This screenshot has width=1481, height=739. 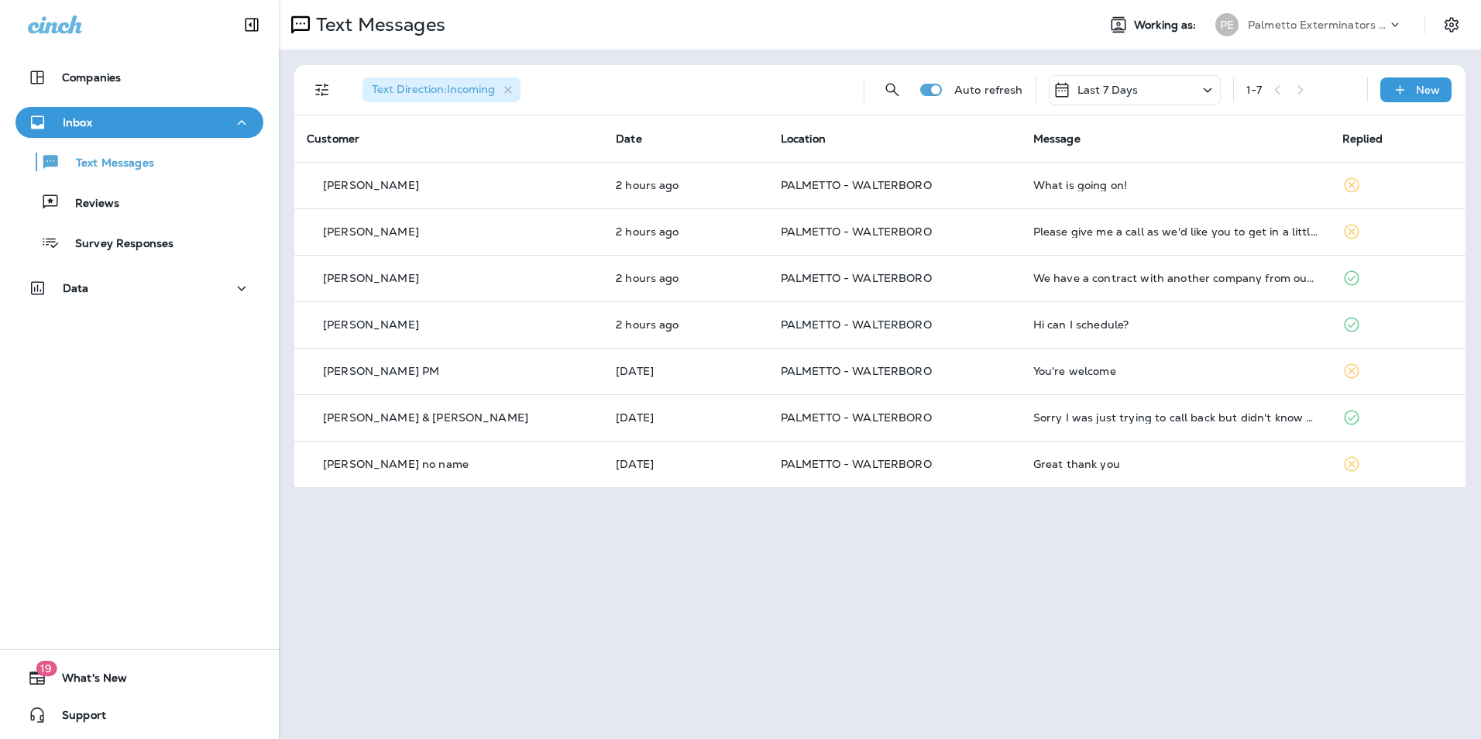 What do you see at coordinates (77, 122) in the screenshot?
I see `p: Inbox` at bounding box center [77, 122].